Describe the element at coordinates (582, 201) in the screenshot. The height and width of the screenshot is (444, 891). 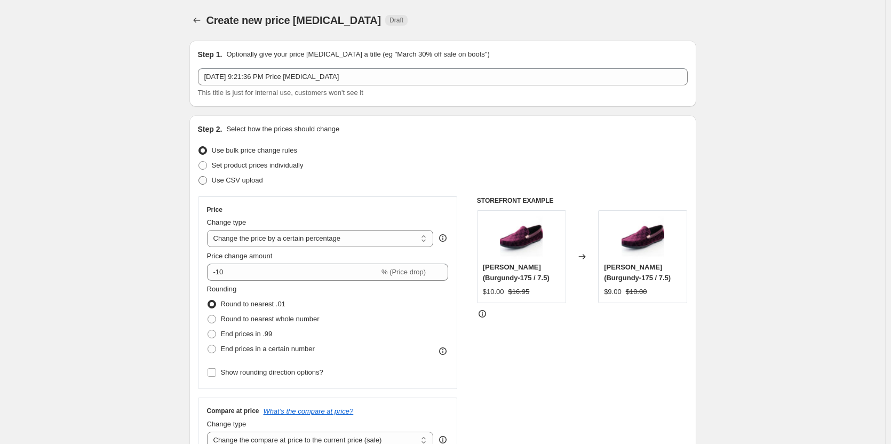
I see `h6: STOREFRONT EXAMPLE` at that location.